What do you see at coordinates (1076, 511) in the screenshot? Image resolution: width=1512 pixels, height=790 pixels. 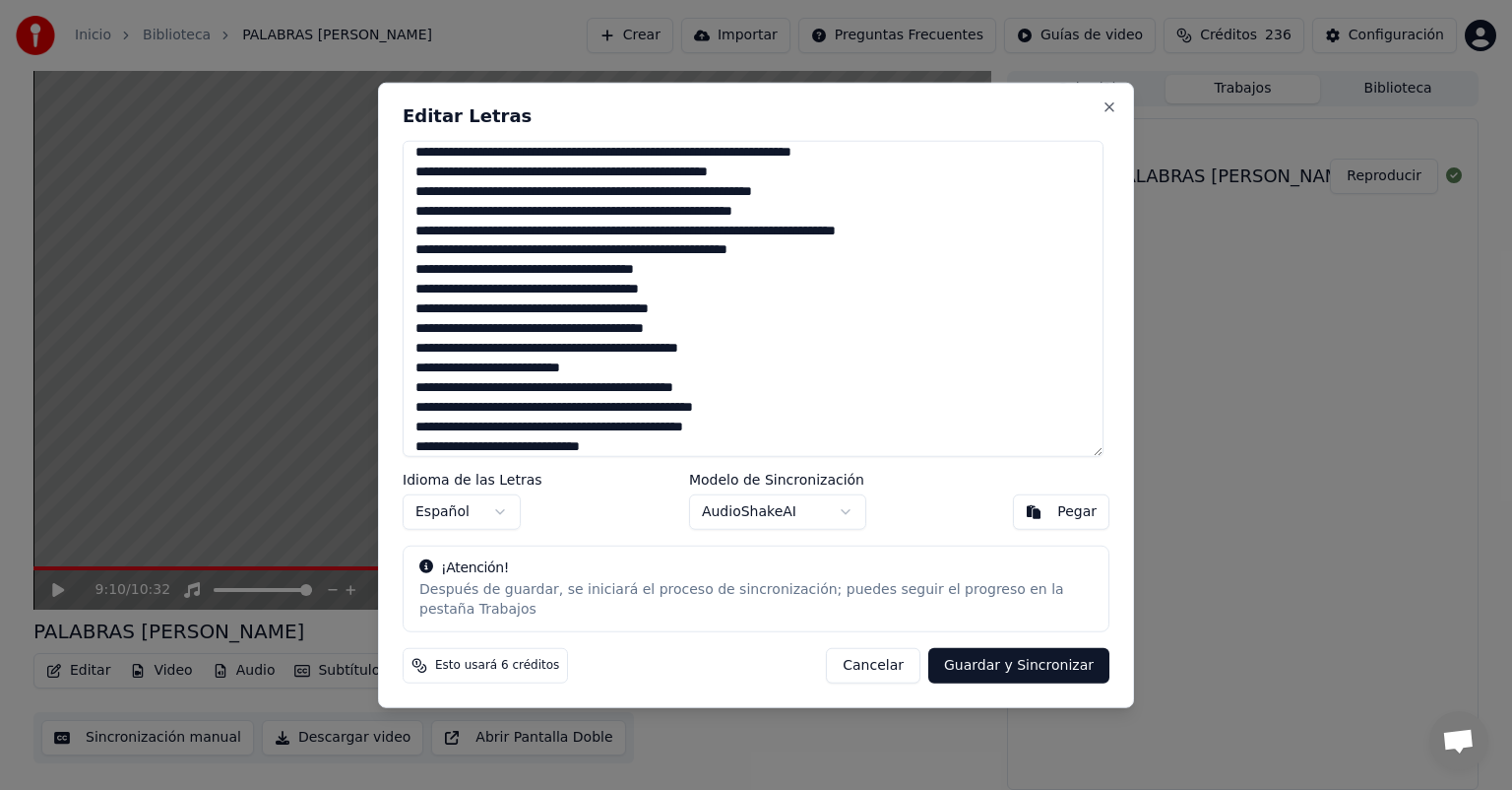 I see `div: Pegar` at bounding box center [1076, 511].